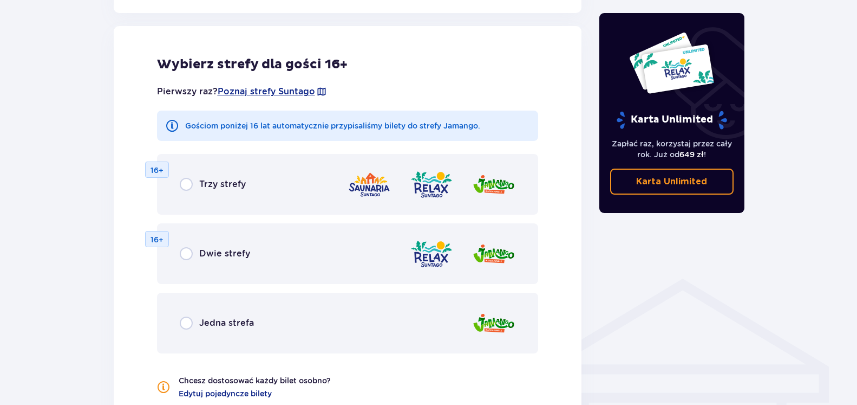 Image resolution: width=857 pixels, height=405 pixels. I want to click on span: Dwie strefy, so click(225, 253).